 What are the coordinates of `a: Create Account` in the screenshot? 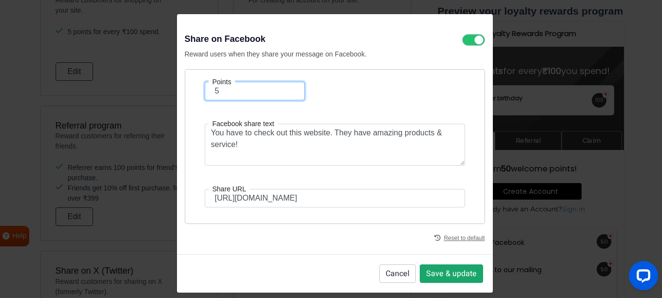 It's located at (94, 171).